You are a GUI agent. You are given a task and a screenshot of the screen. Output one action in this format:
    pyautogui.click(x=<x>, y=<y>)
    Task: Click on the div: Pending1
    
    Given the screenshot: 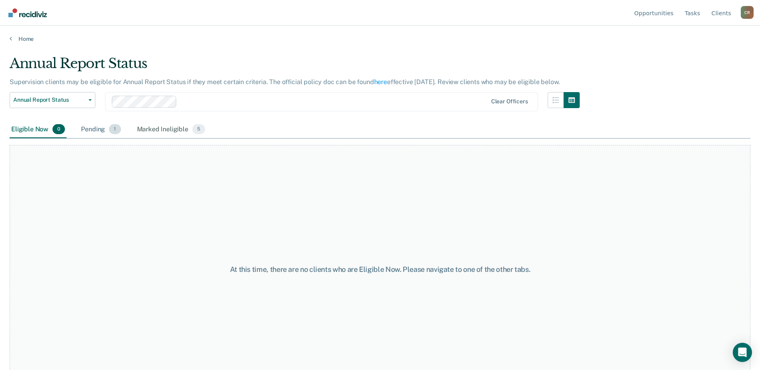 What is the action you would take?
    pyautogui.click(x=101, y=130)
    